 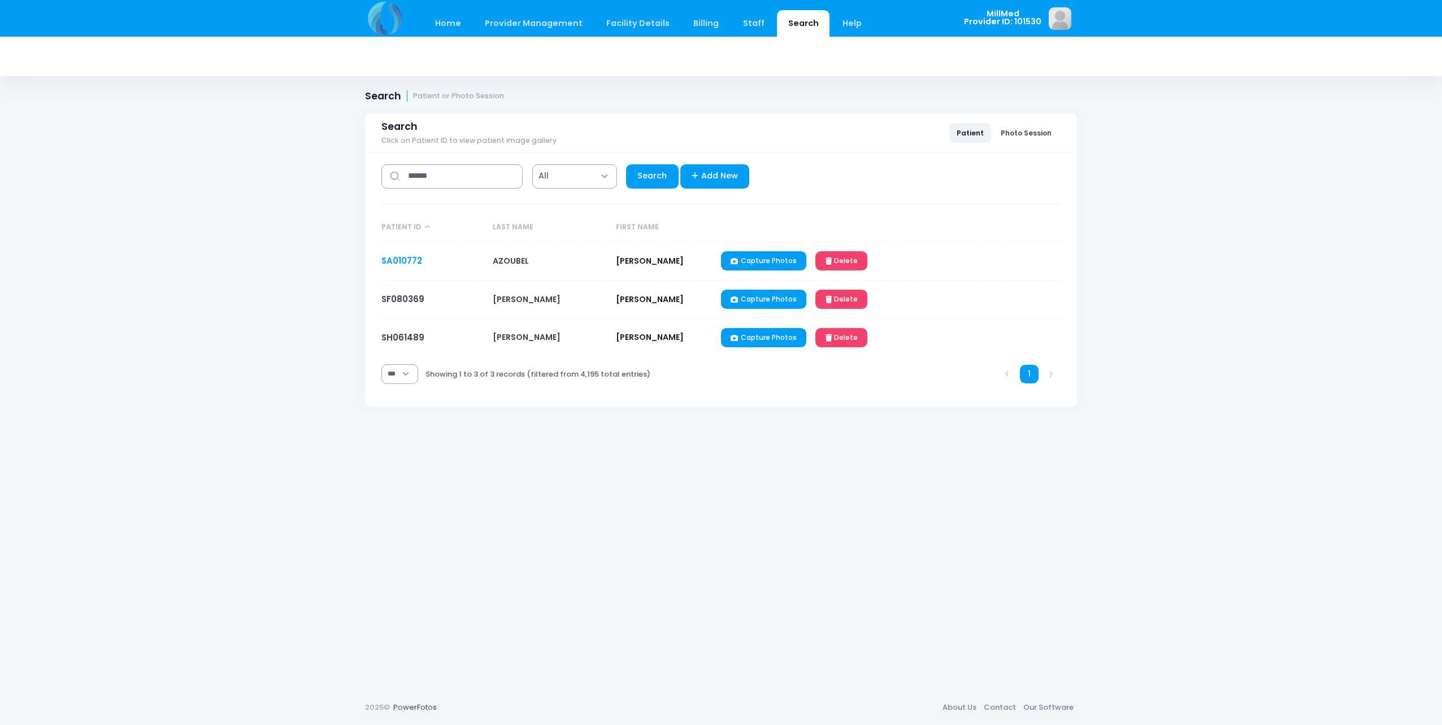 I want to click on a: SA010772, so click(x=402, y=260).